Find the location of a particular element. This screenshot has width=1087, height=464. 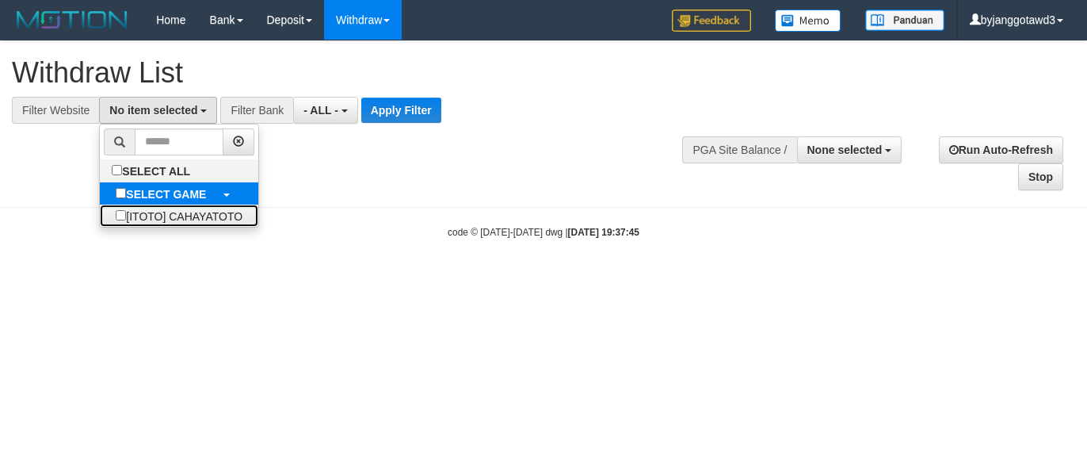

input: SELECT ALL is located at coordinates (117, 170).